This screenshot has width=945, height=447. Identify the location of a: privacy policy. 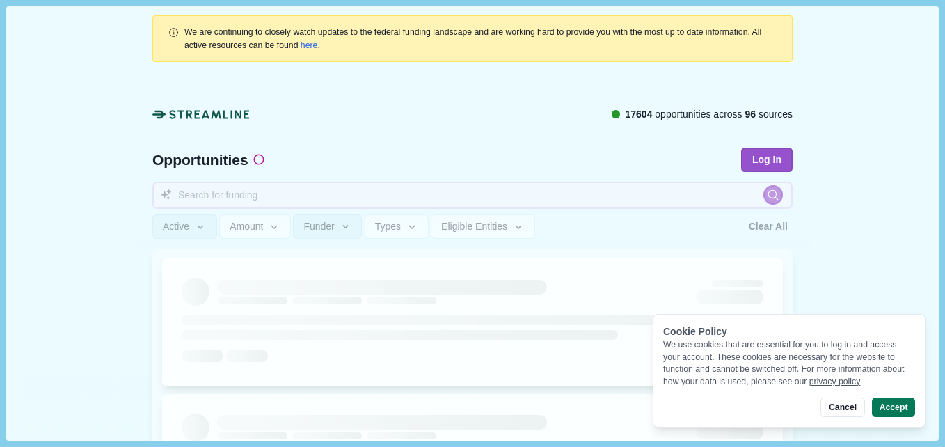
(835, 381).